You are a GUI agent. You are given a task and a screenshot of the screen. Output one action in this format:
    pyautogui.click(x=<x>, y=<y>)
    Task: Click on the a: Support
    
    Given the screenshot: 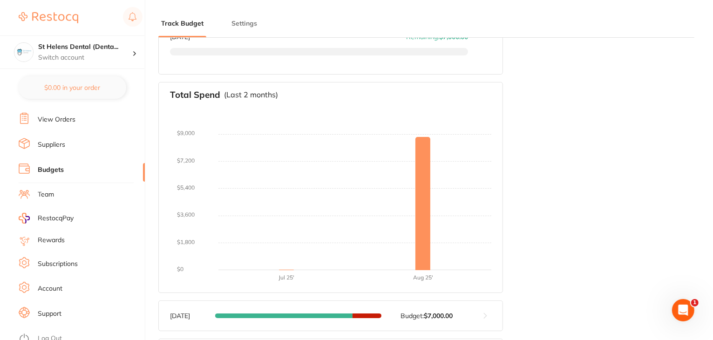 What is the action you would take?
    pyautogui.click(x=49, y=314)
    